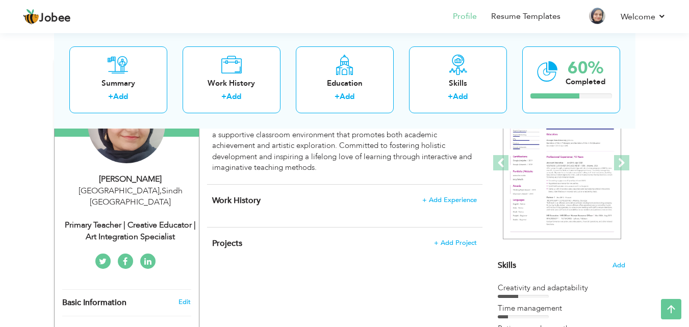 The image size is (689, 327). I want to click on div: Creativity and adaptability, so click(562, 288).